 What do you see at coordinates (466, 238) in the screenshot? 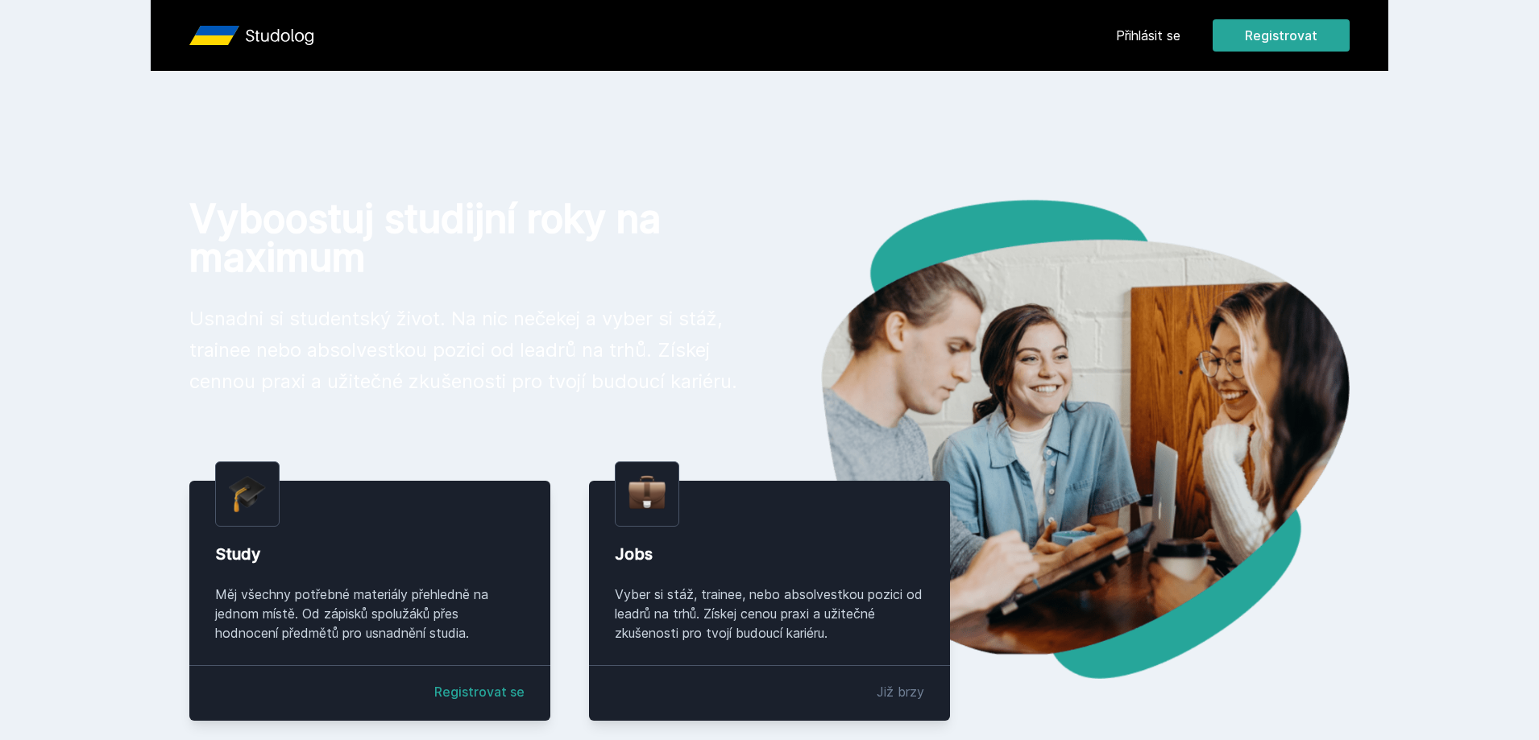
I see `h1: Vyboostuj studijní roky na maximum` at bounding box center [466, 238].